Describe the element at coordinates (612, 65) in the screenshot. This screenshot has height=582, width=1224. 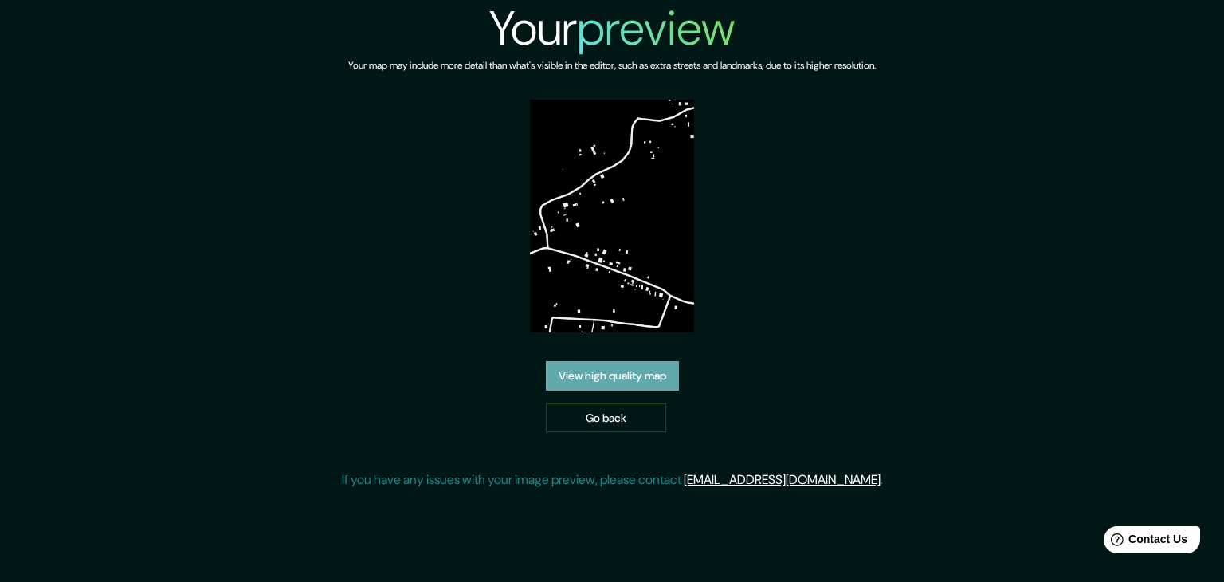
I see `h6: Your map may include more detail than what's visible in the editor, such as extra streets and lan...` at that location.